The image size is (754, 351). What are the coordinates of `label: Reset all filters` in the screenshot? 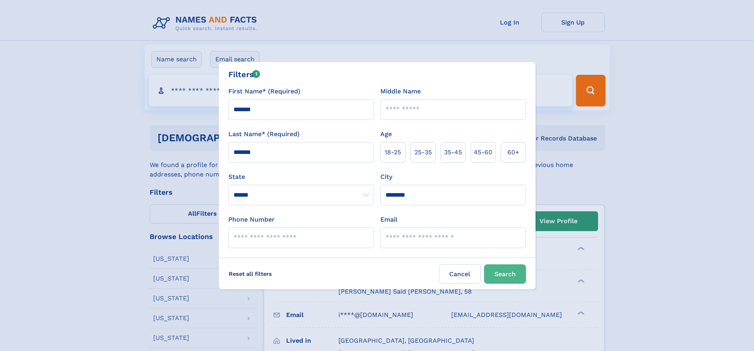 It's located at (250, 274).